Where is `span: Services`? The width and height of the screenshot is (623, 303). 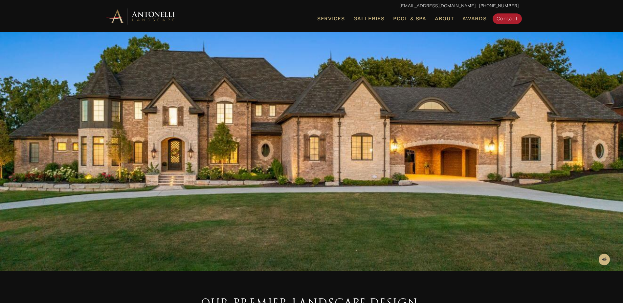 span: Services is located at coordinates (331, 19).